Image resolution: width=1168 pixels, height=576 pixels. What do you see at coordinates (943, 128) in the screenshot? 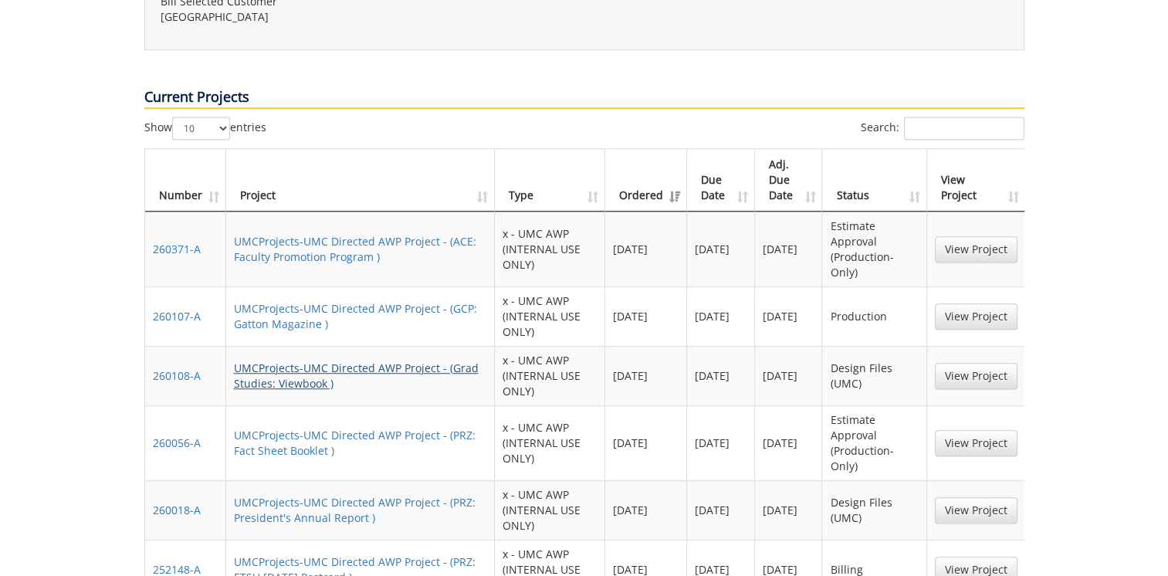
I see `label: Search:` at bounding box center [943, 128].